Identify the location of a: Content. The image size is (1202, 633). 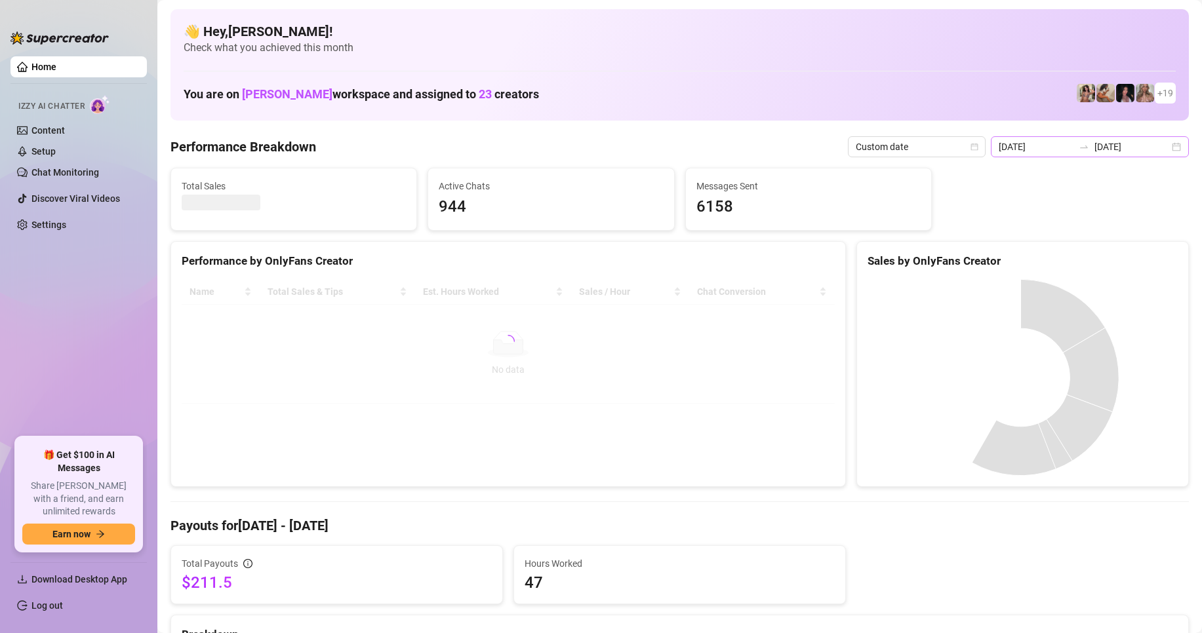
(48, 130).